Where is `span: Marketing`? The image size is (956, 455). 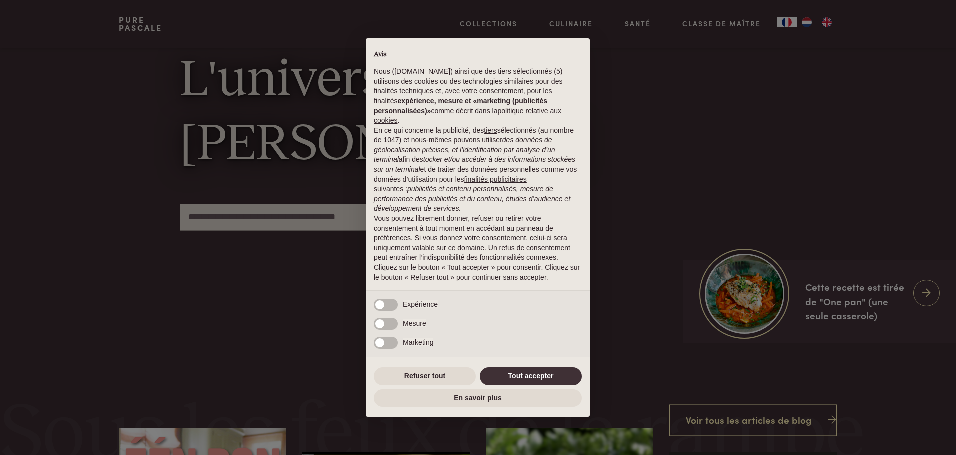
span: Marketing is located at coordinates (418, 342).